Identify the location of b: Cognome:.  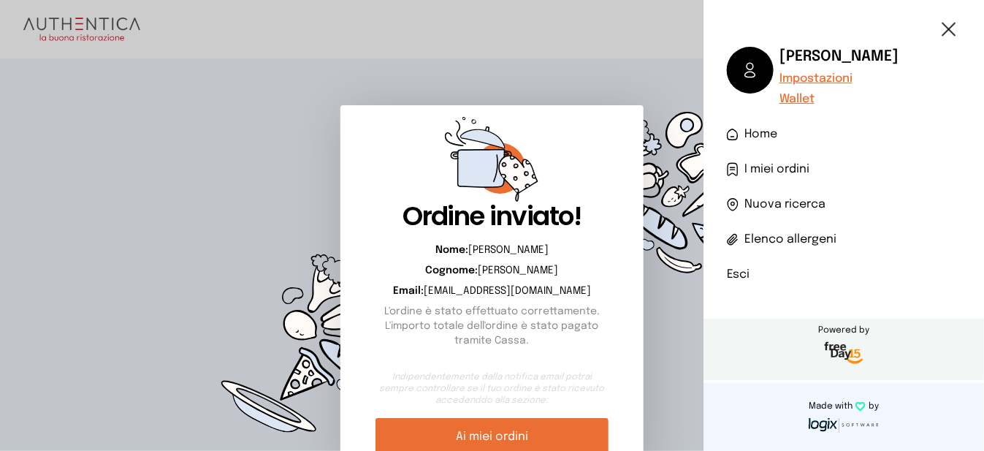
(452, 270).